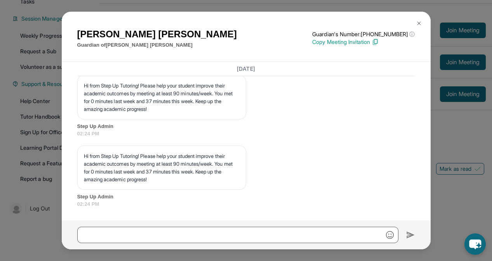 The width and height of the screenshot is (492, 261). Describe the element at coordinates (410, 235) in the screenshot. I see `img: Send icon` at that location.